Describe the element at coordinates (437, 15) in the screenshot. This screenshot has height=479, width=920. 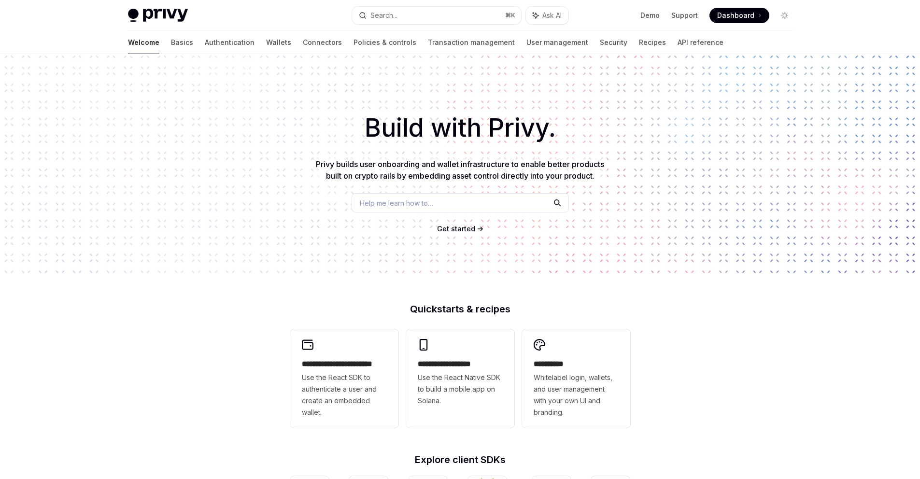
I see `button: Search...⌘K` at that location.